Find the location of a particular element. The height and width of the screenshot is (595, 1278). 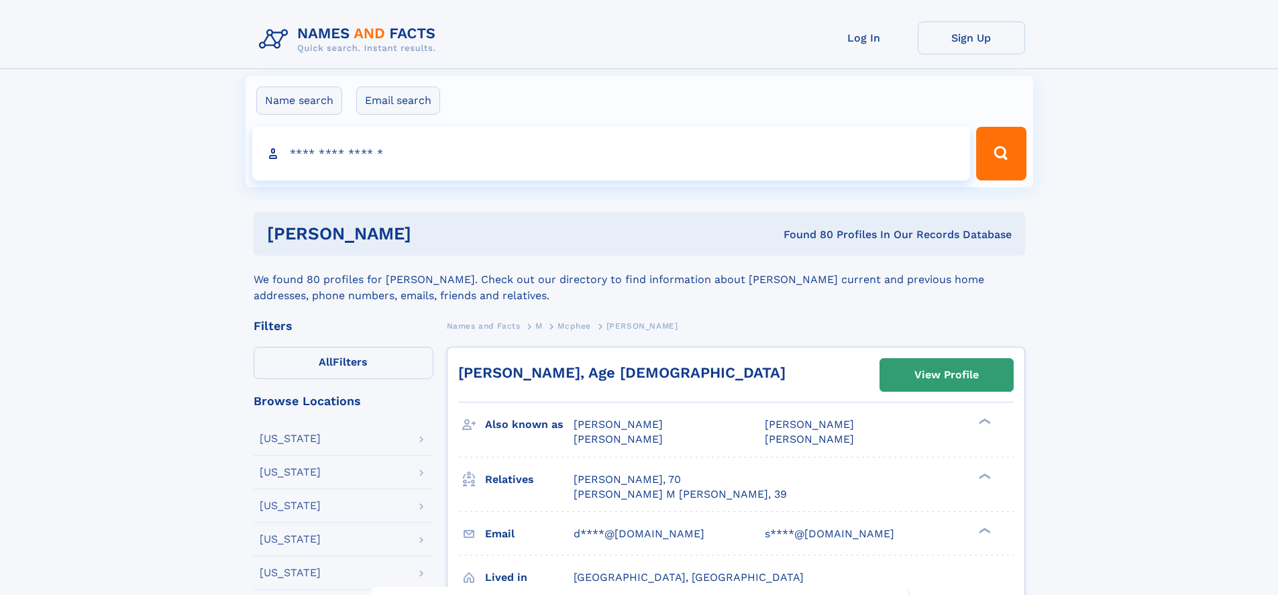

label: Filters is located at coordinates (343, 363).